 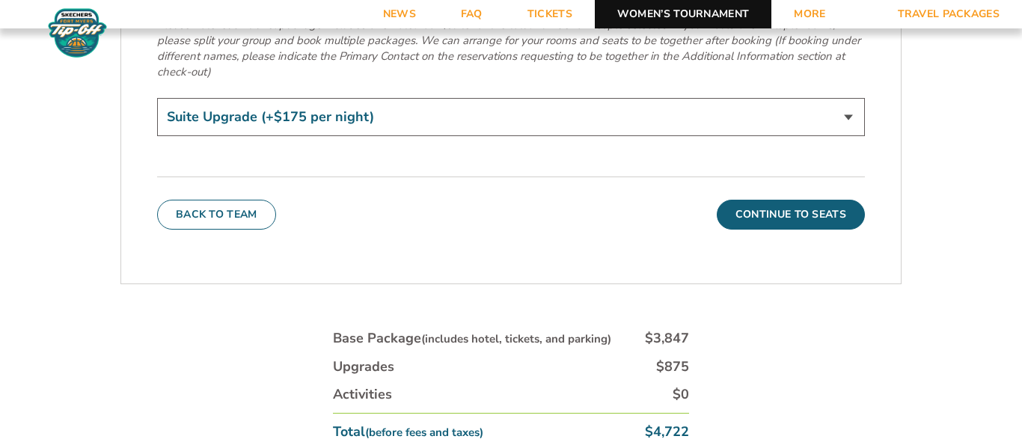 What do you see at coordinates (216, 215) in the screenshot?
I see `button: Back To Team` at bounding box center [216, 215].